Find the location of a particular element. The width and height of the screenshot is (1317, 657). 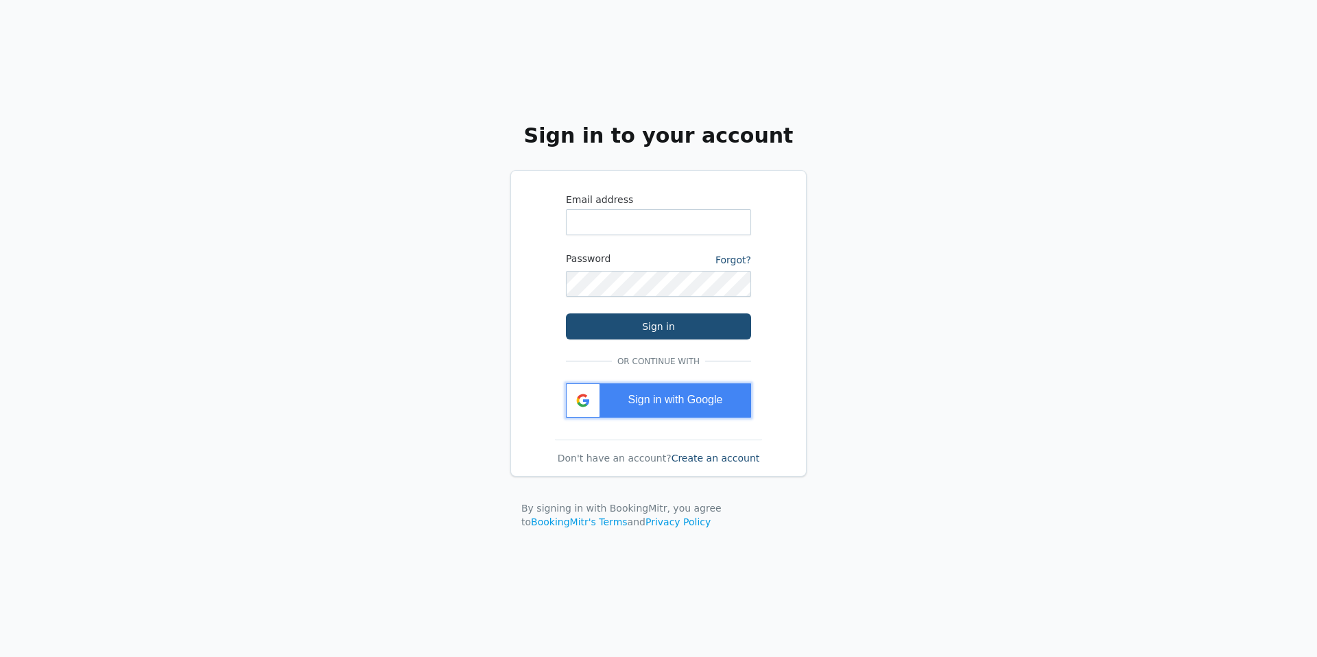

a: Forgot? is located at coordinates (733, 260).